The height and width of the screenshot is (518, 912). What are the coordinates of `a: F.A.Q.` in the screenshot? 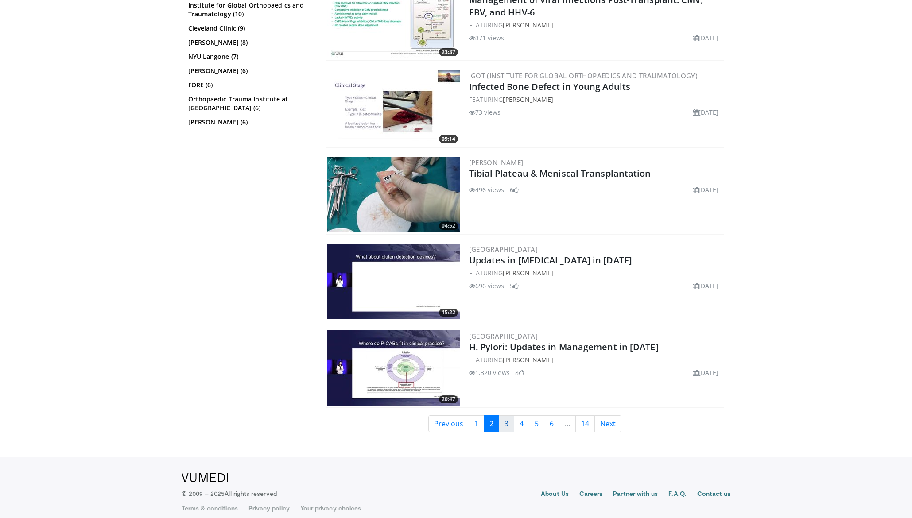 It's located at (677, 495).